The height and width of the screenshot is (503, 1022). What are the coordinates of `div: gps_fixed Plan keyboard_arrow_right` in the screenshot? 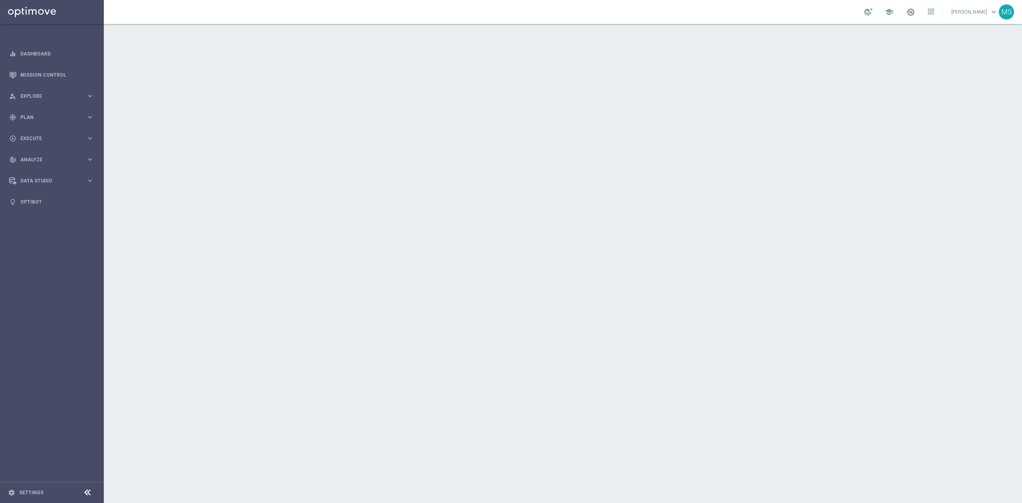 It's located at (51, 117).